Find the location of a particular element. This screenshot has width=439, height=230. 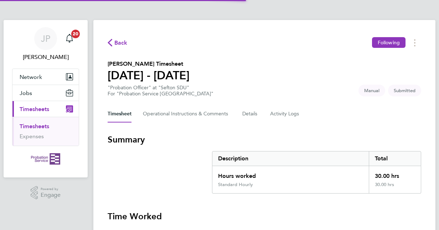

div: Total is located at coordinates (395, 158).